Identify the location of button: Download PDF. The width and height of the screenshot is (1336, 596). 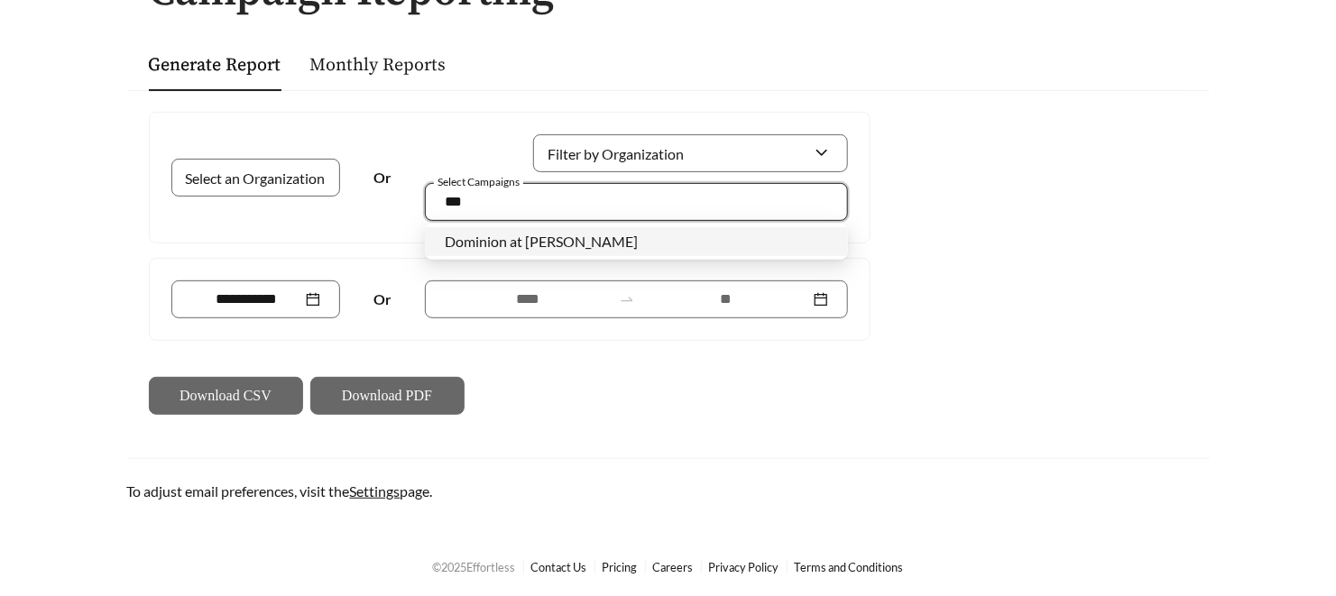
(387, 396).